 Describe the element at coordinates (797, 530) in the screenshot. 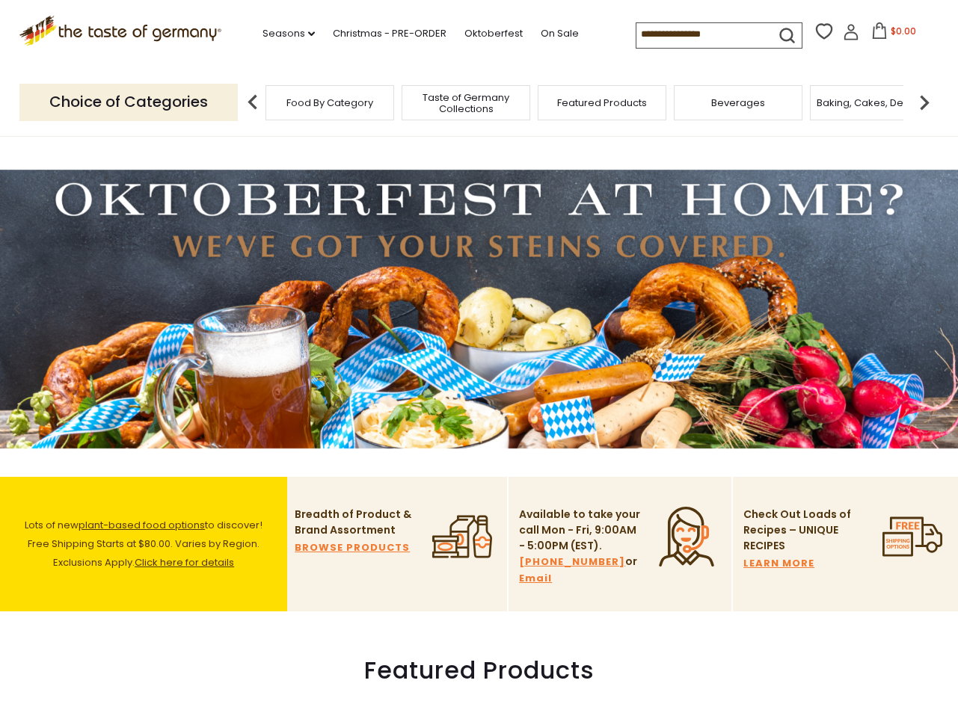

I see `p: Check Out Loads of Recipes – UNIQUE RECIPES` at that location.